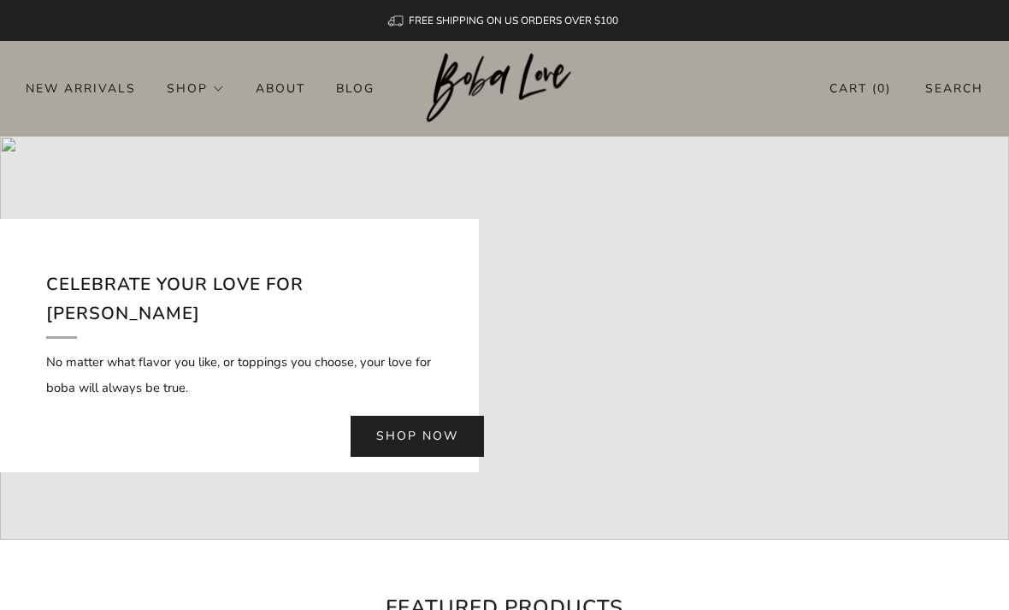 This screenshot has height=610, width=1009. I want to click on a: Boba Love, so click(505, 88).